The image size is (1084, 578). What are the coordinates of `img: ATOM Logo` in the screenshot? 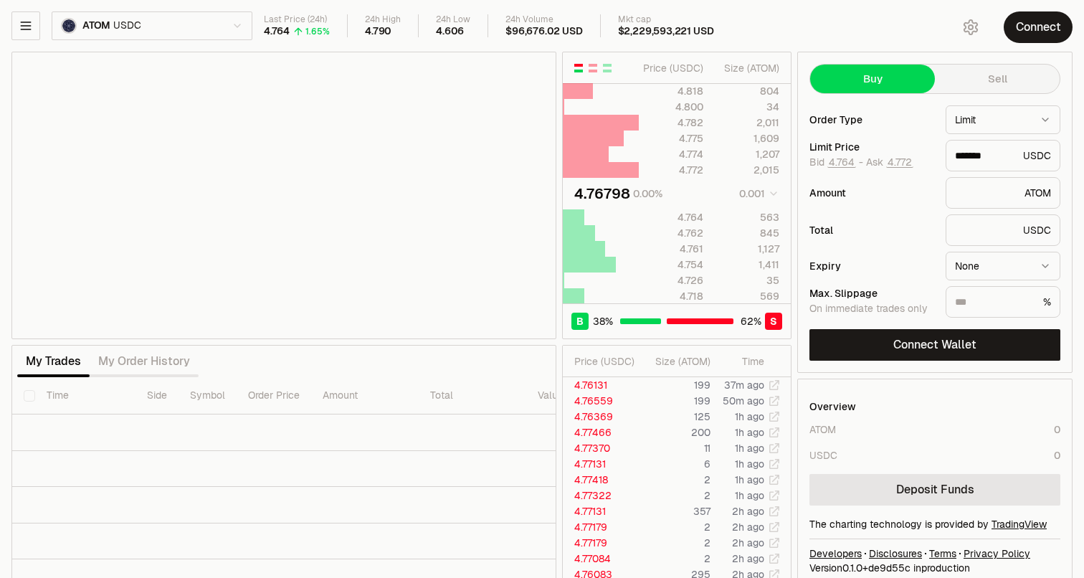 It's located at (69, 26).